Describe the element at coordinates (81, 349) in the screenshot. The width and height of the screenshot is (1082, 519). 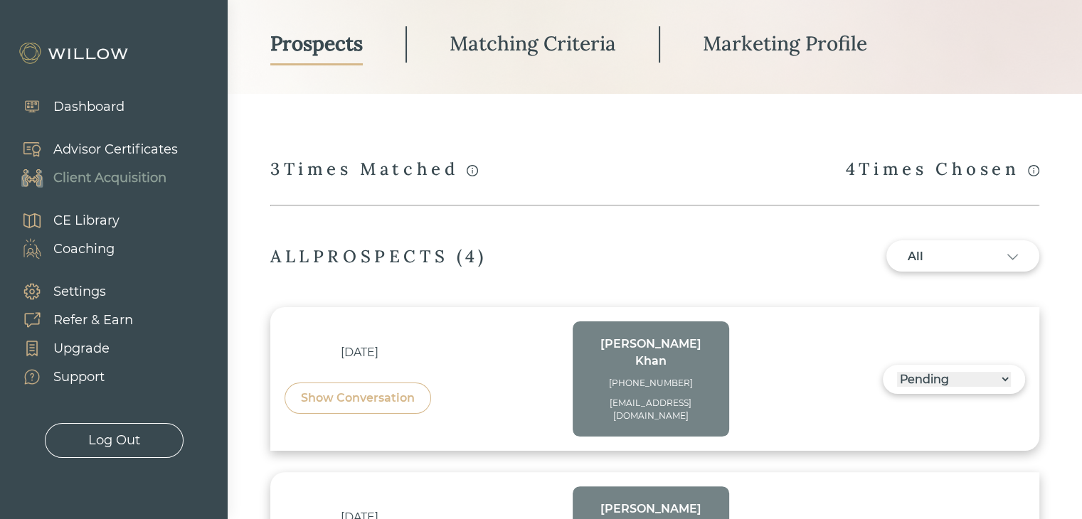
I see `div: Upgrade` at that location.